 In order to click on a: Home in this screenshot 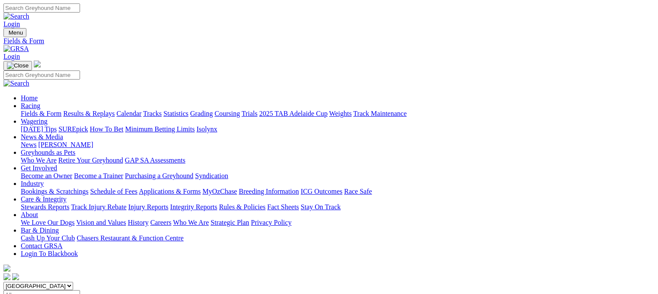, I will do `click(29, 98)`.